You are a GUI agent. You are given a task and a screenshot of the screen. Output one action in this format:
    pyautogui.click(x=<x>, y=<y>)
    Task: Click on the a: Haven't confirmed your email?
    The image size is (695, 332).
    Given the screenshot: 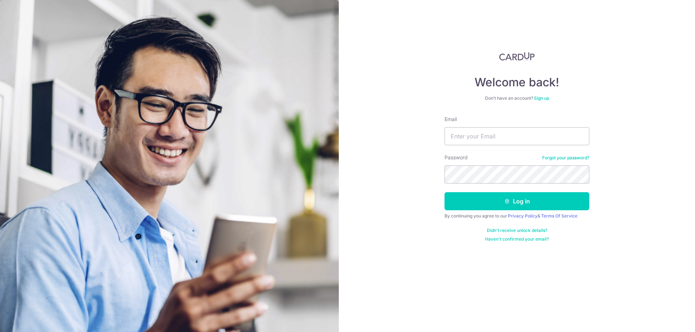 What is the action you would take?
    pyautogui.click(x=517, y=239)
    